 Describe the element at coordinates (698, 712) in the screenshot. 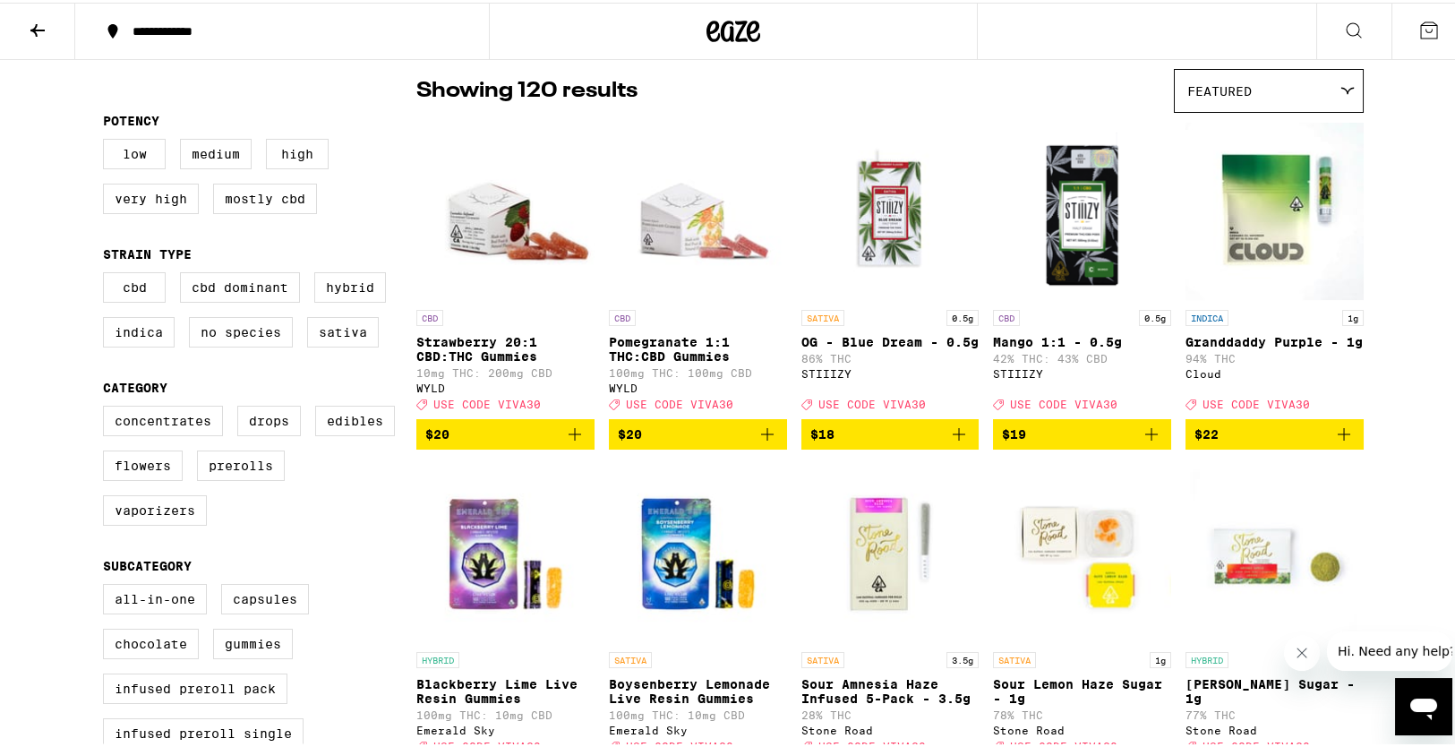

I see `p: 100mg THC: 10mg CBD` at that location.